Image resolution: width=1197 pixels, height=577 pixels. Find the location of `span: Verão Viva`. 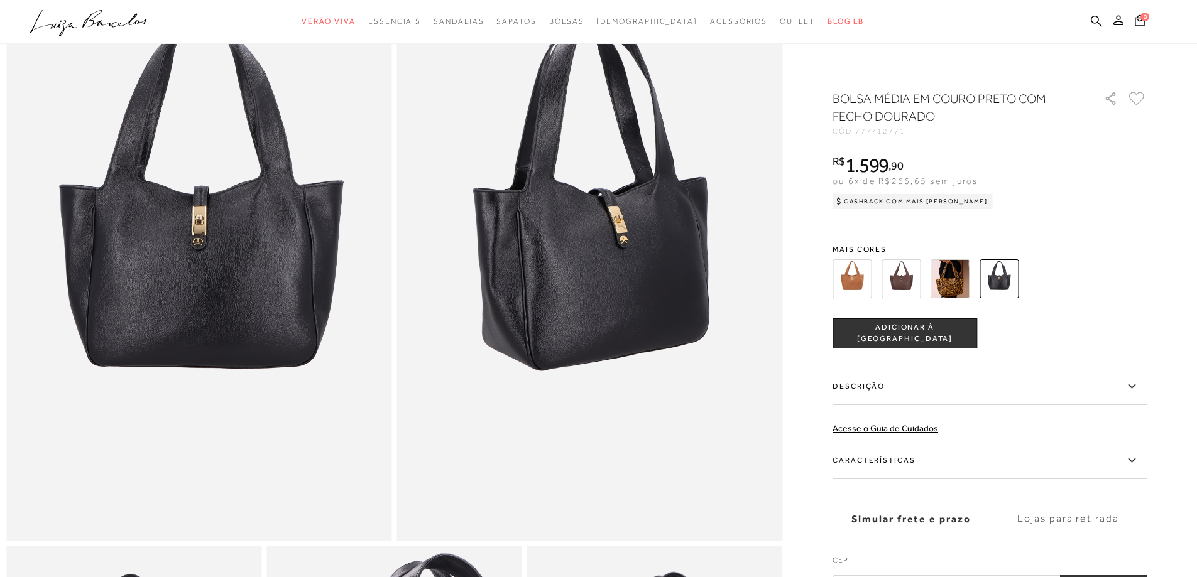

span: Verão Viva is located at coordinates (329, 21).